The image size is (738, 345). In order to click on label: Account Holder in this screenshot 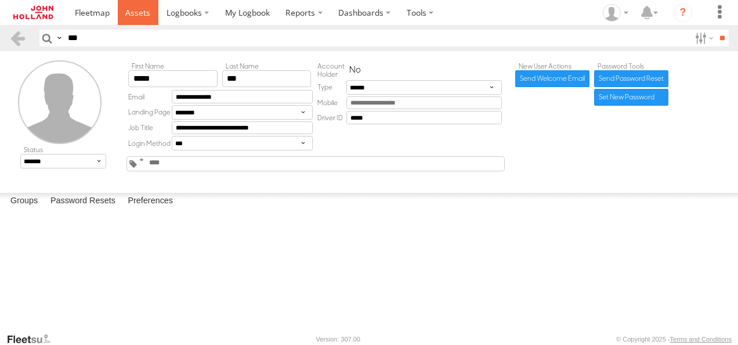, I will do `click(332, 70)`.